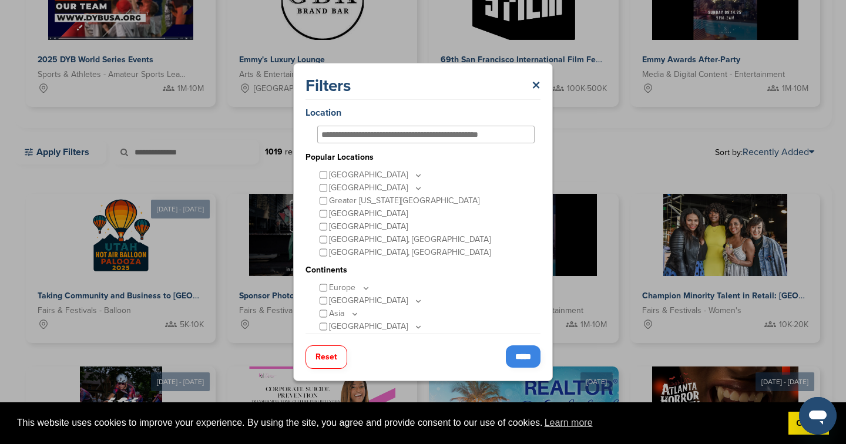 Image resolution: width=846 pixels, height=444 pixels. I want to click on span: This website uses cookies to improve your experience. By using the site, you agree and provide co..., so click(398, 423).